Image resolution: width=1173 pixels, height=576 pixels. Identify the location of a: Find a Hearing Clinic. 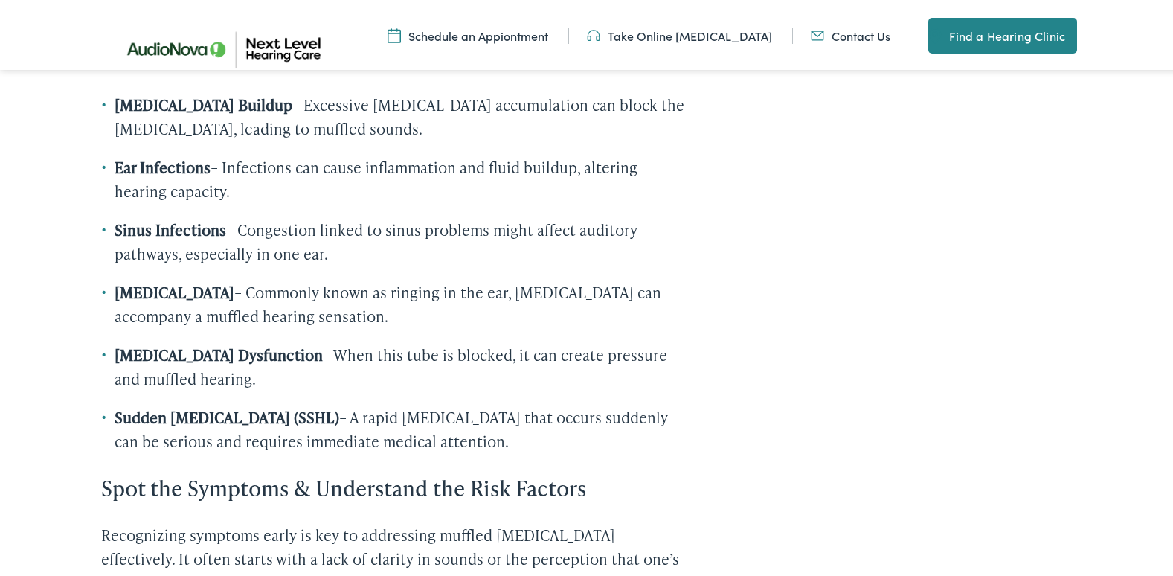
(1003, 33).